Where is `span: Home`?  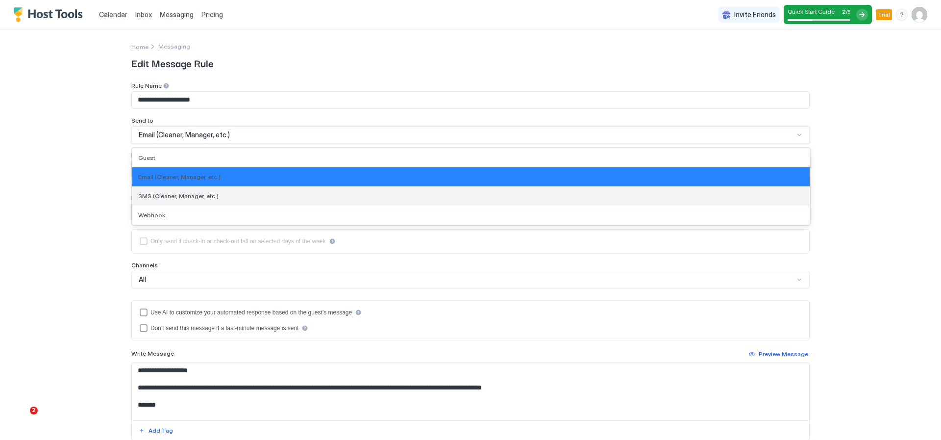 span: Home is located at coordinates (140, 47).